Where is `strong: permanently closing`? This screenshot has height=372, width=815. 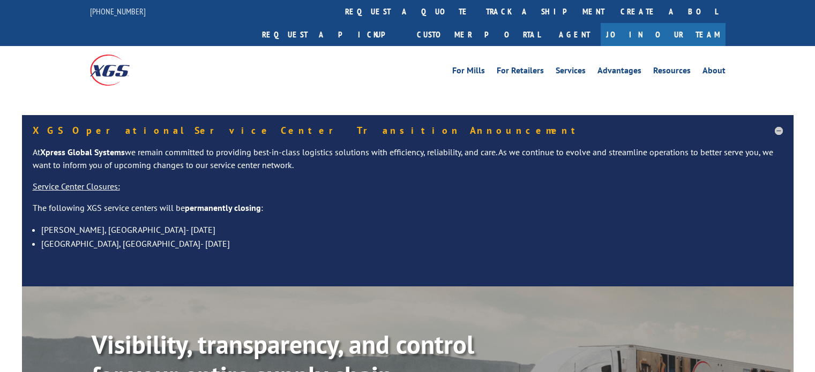
strong: permanently closing is located at coordinates (223, 208).